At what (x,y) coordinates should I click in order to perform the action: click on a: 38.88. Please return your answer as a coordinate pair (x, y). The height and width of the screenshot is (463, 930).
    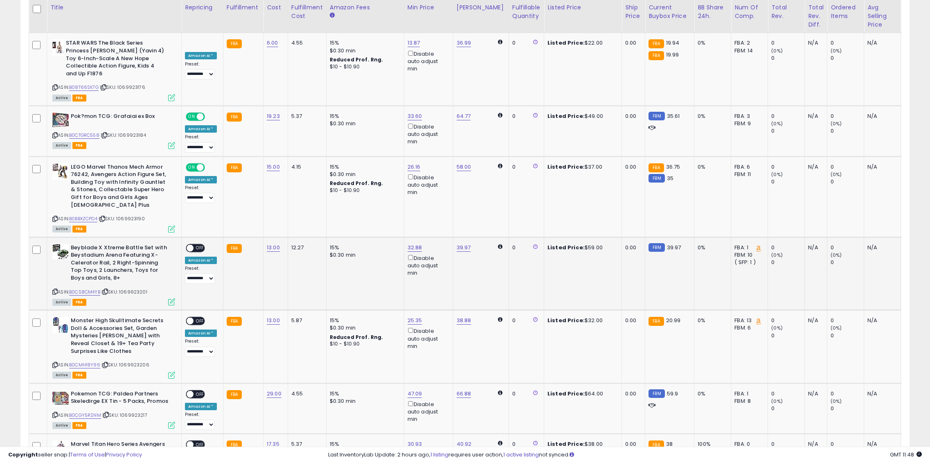
    Looking at the image, I should click on (464, 320).